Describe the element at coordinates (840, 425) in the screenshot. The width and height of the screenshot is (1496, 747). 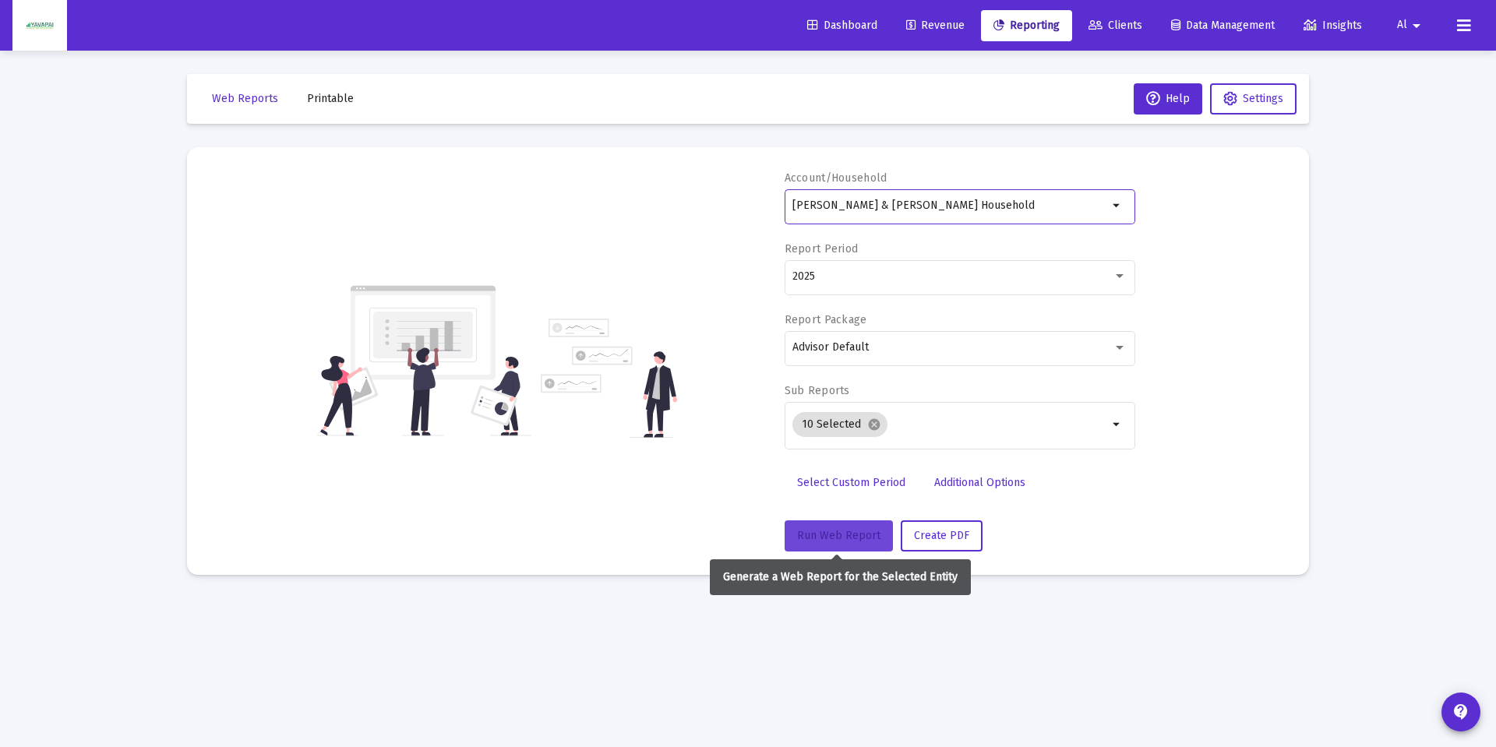
I see `mat-chip: 10 Selected` at that location.